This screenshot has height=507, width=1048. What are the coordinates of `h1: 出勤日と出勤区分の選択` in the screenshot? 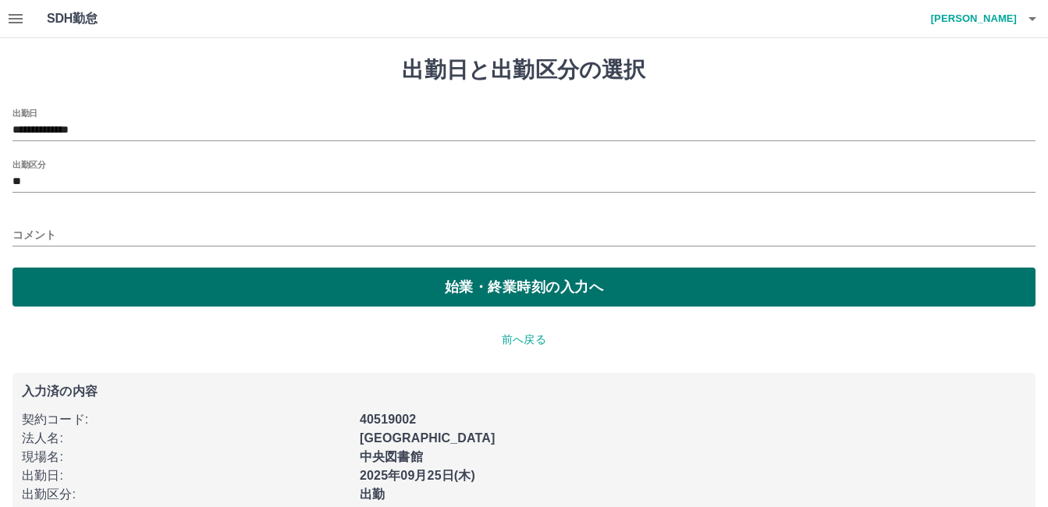 It's located at (523, 70).